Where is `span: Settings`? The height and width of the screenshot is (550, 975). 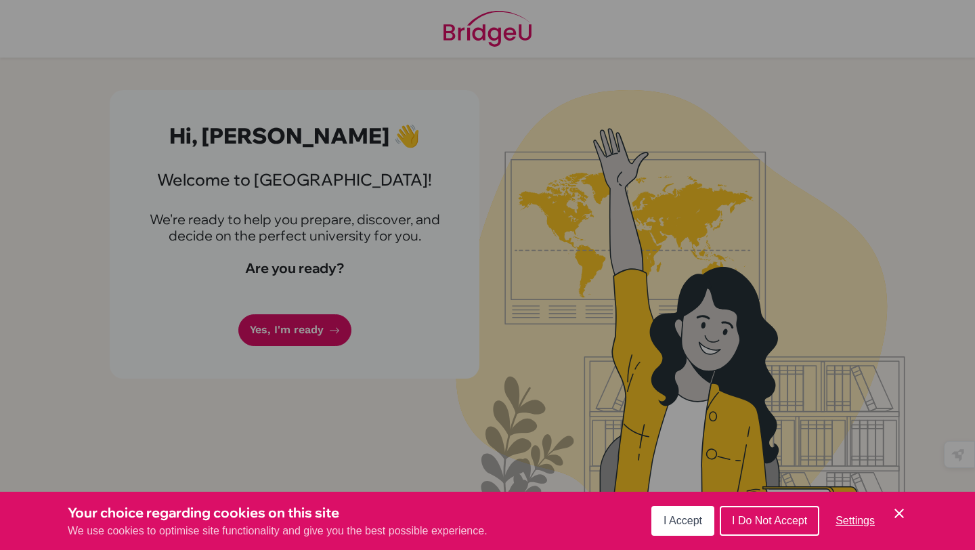
span: Settings is located at coordinates (855, 520).